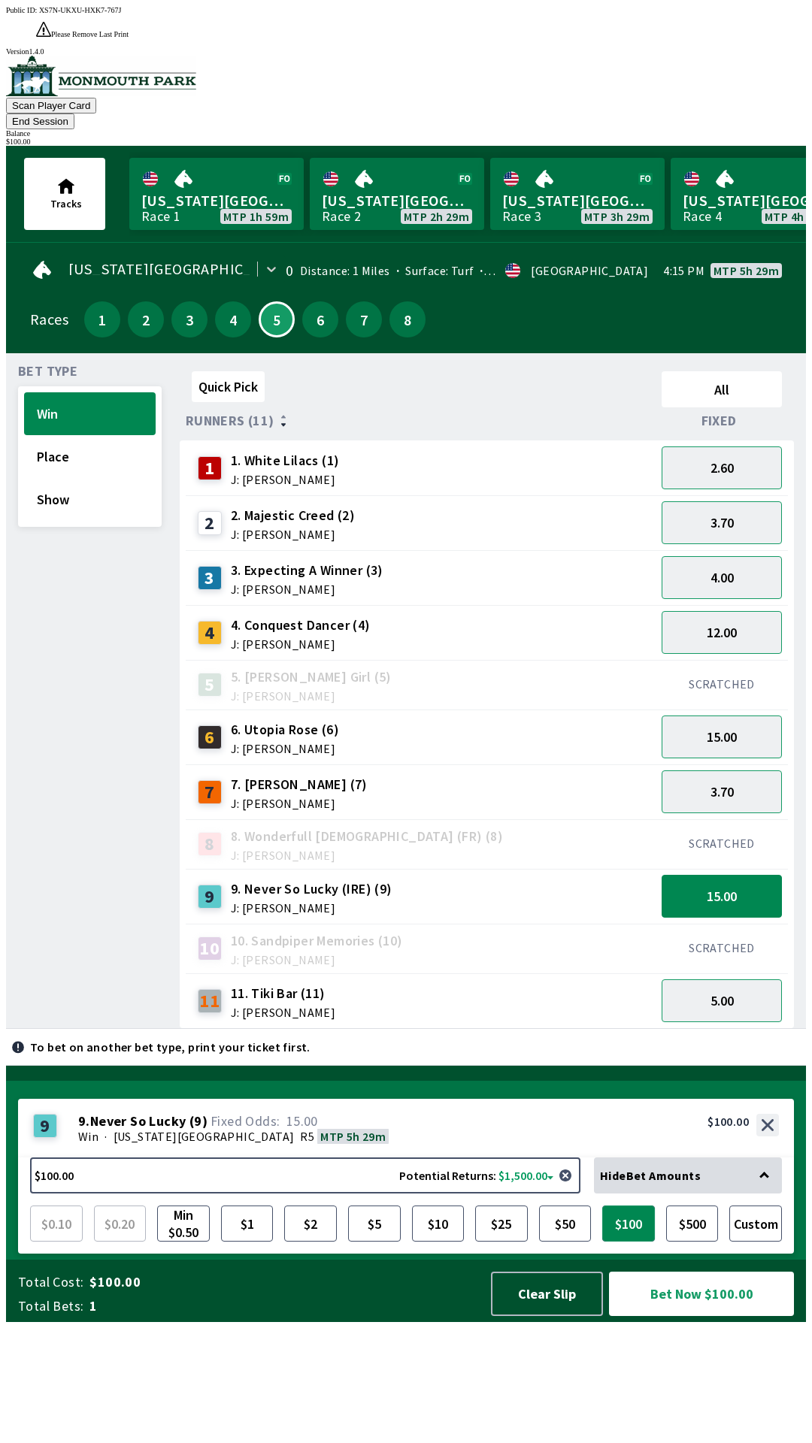  Describe the element at coordinates (285, 730) in the screenshot. I see `span: 6. Utopia Rose (6)` at that location.